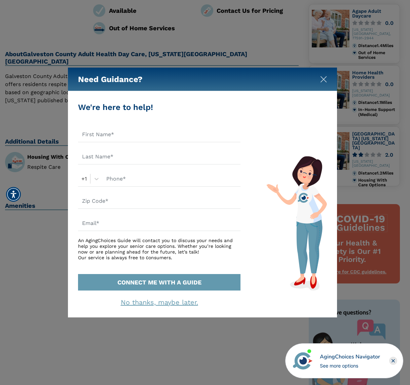  Describe the element at coordinates (324, 78) in the screenshot. I see `button: Close` at that location.